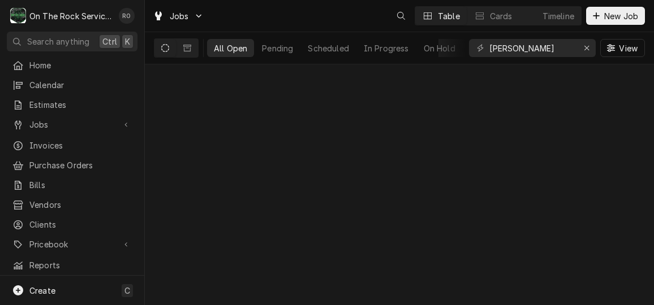 This screenshot has height=305, width=654. Describe the element at coordinates (501, 16) in the screenshot. I see `div: Cards` at that location.